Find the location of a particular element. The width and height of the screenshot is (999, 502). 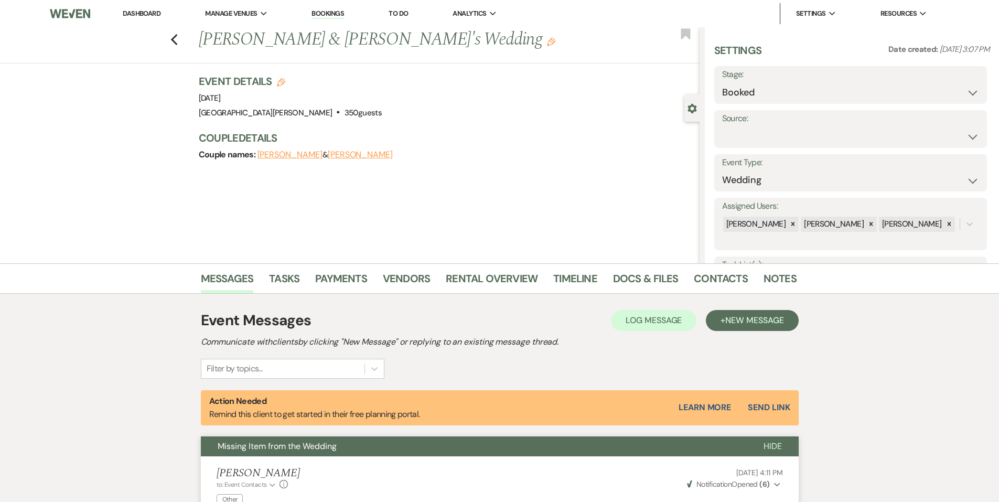

h3: Couple Details is located at coordinates (444, 138).